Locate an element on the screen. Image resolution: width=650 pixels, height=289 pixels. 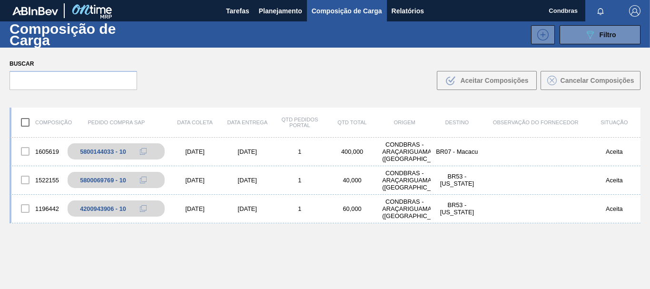
div: 1522155 is located at coordinates (38, 180).